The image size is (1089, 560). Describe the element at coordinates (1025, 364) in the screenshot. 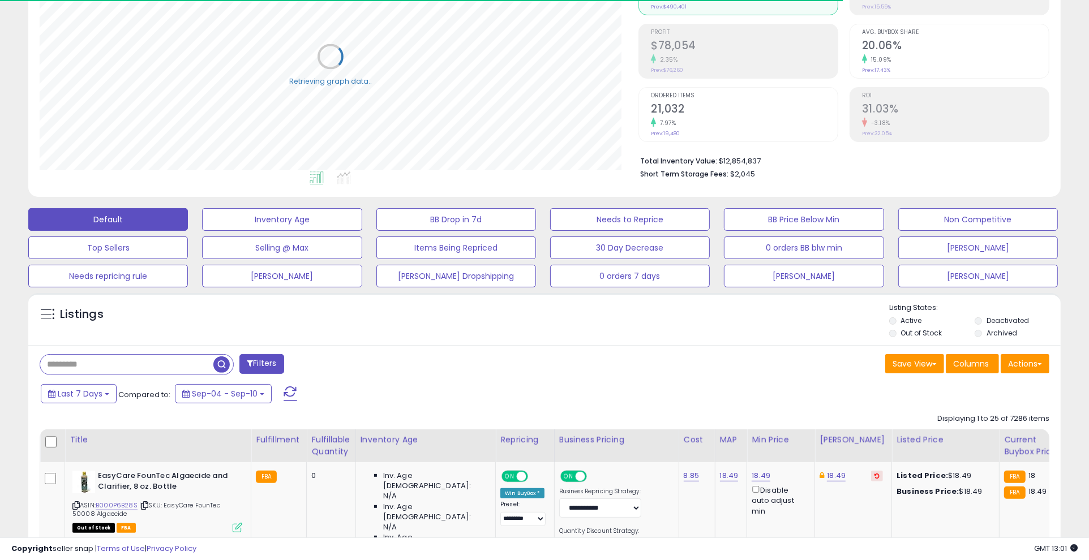

I see `button: Actions` at that location.